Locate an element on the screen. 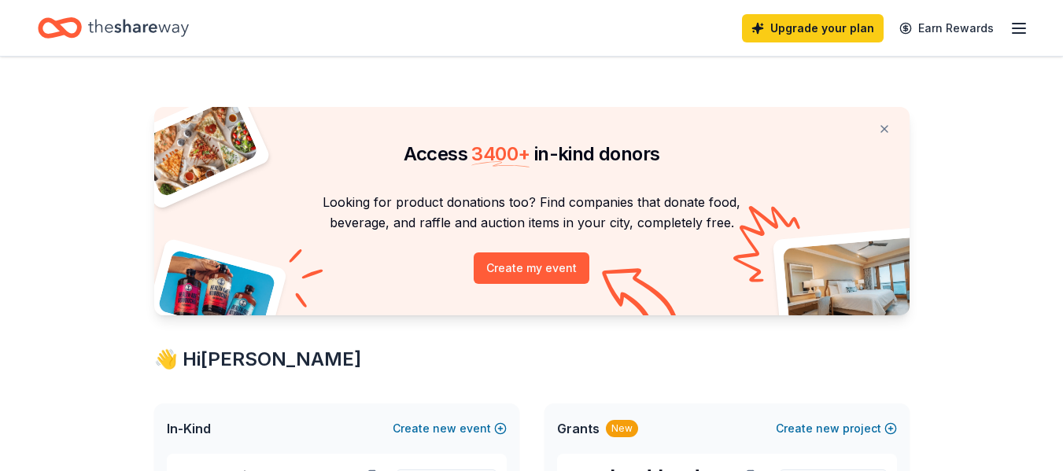 The image size is (1063, 471). button: Createnewevent is located at coordinates (449, 429).